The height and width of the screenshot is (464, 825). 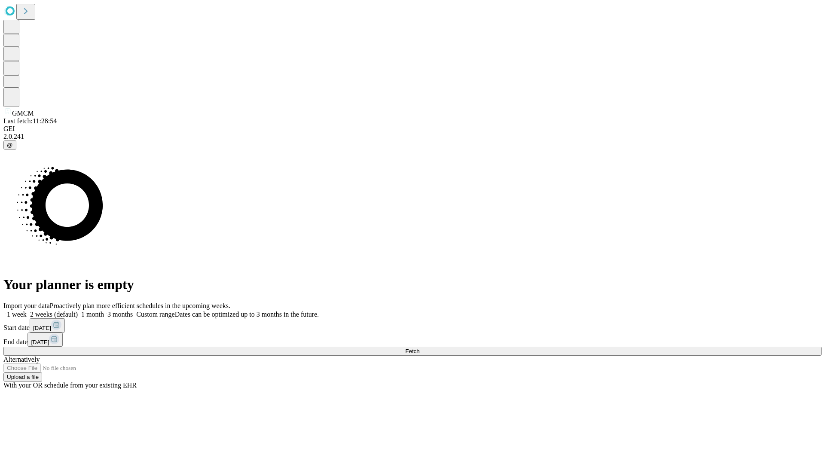 I want to click on span: Proactively plan more efficient schedules in the upcoming weeks., so click(x=140, y=306).